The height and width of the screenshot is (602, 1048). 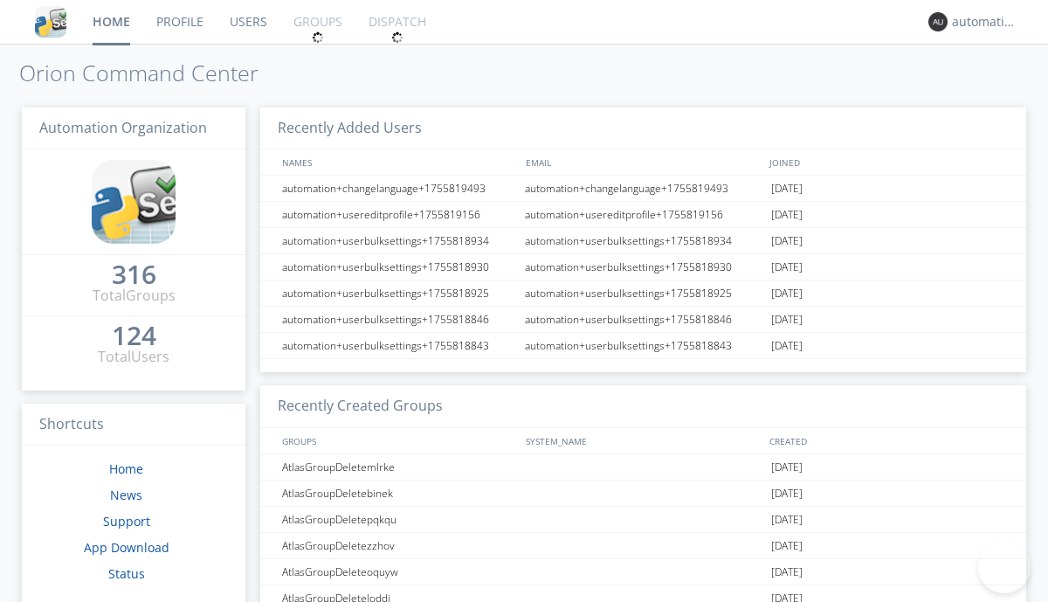 What do you see at coordinates (398, 545) in the screenshot?
I see `div: AtlasGroupDeletezzhov` at bounding box center [398, 545].